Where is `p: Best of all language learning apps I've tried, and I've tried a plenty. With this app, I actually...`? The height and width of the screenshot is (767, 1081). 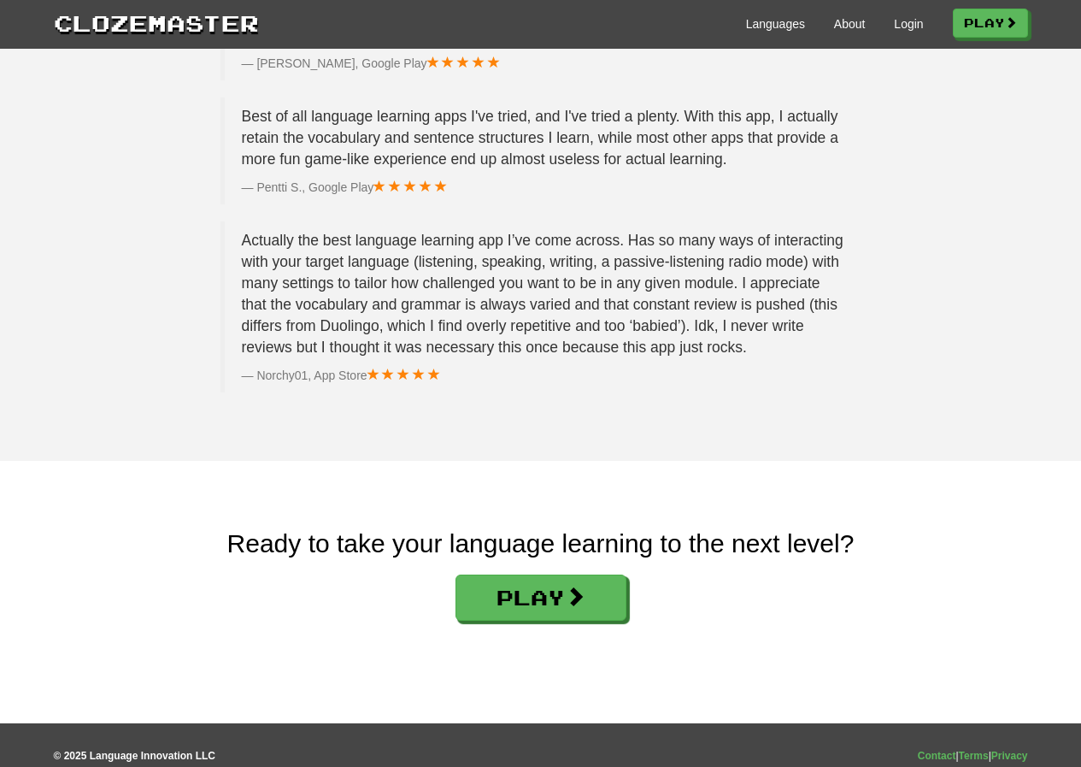 p: Best of all language learning apps I've tried, and I've tried a plenty. With this app, I actually... is located at coordinates (543, 138).